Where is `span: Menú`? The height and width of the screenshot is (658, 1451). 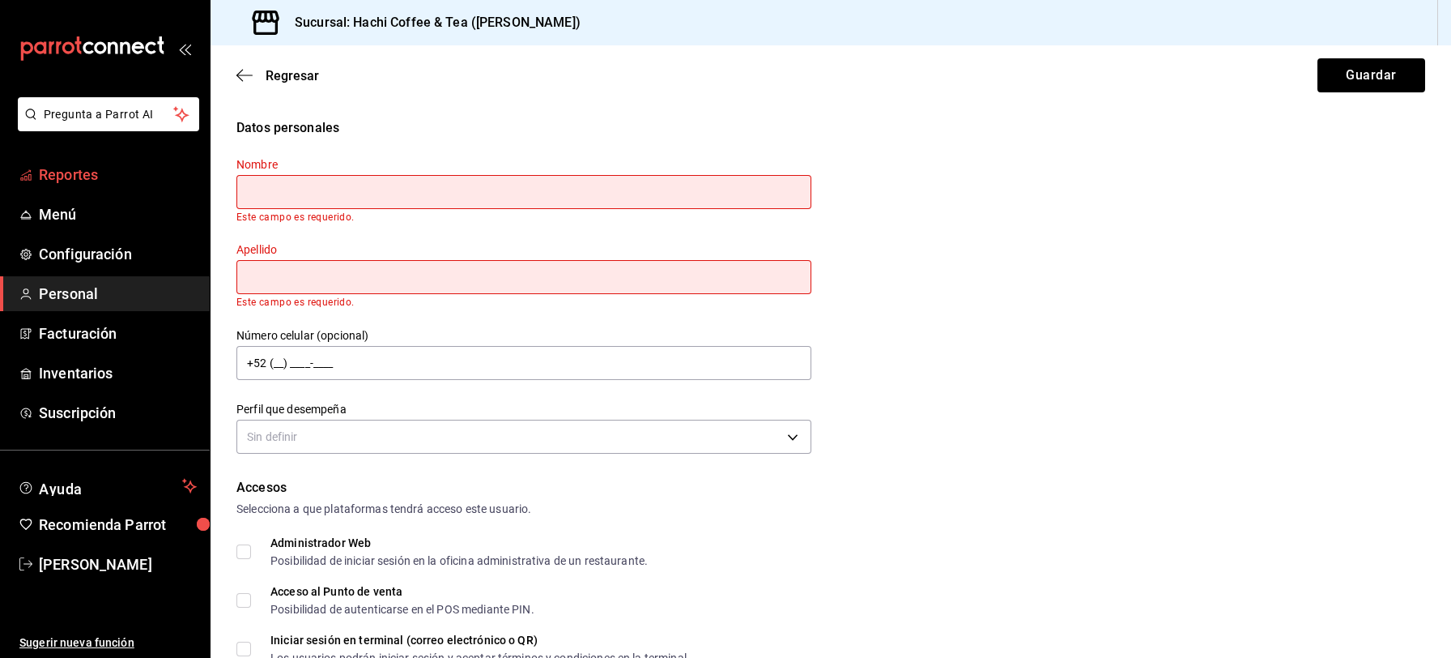
span: Menú is located at coordinates (117, 214).